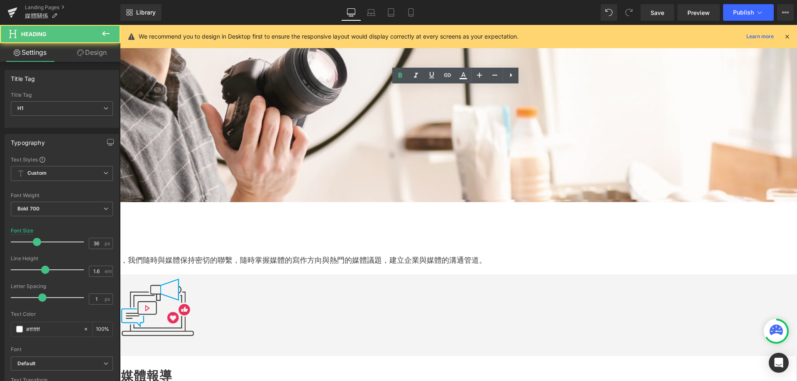 The image size is (797, 381). Describe the element at coordinates (406, 16) in the screenshot. I see `a: 成為直播主持` at that location.